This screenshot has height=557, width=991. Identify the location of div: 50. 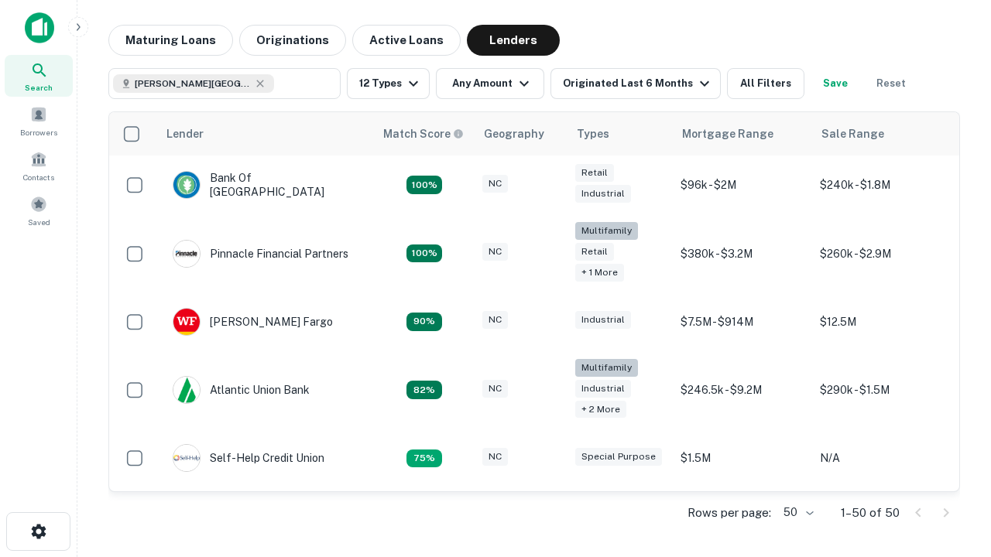
(797, 513).